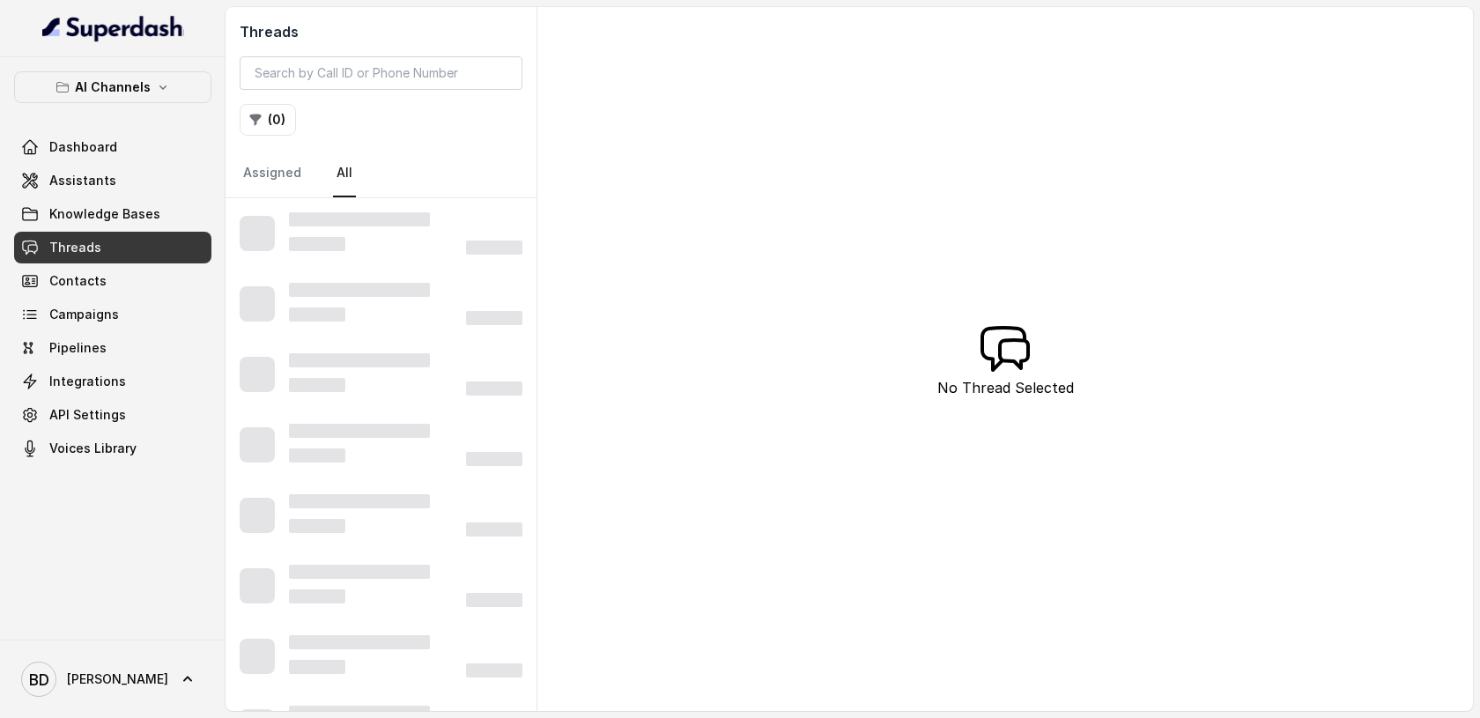 This screenshot has height=718, width=1480. Describe the element at coordinates (113, 315) in the screenshot. I see `a: Campaigns` at that location.